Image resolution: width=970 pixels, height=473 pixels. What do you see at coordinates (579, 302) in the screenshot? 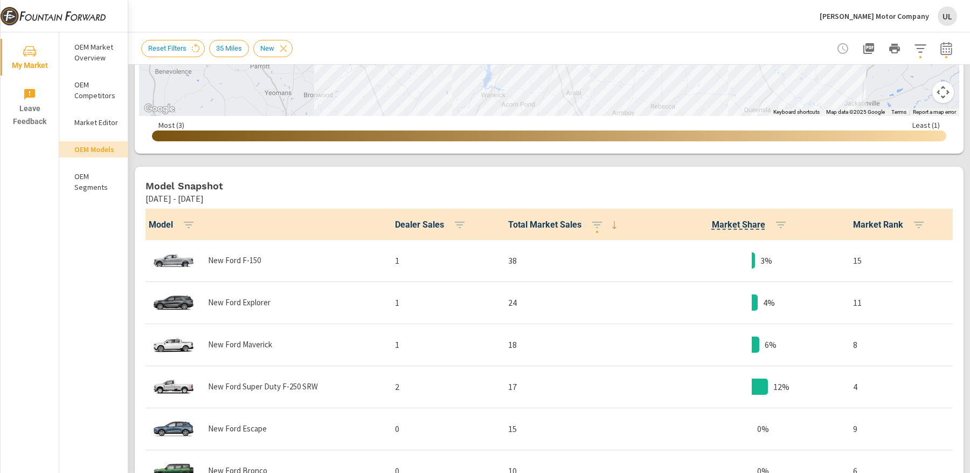
I see `p: 24` at bounding box center [579, 302].